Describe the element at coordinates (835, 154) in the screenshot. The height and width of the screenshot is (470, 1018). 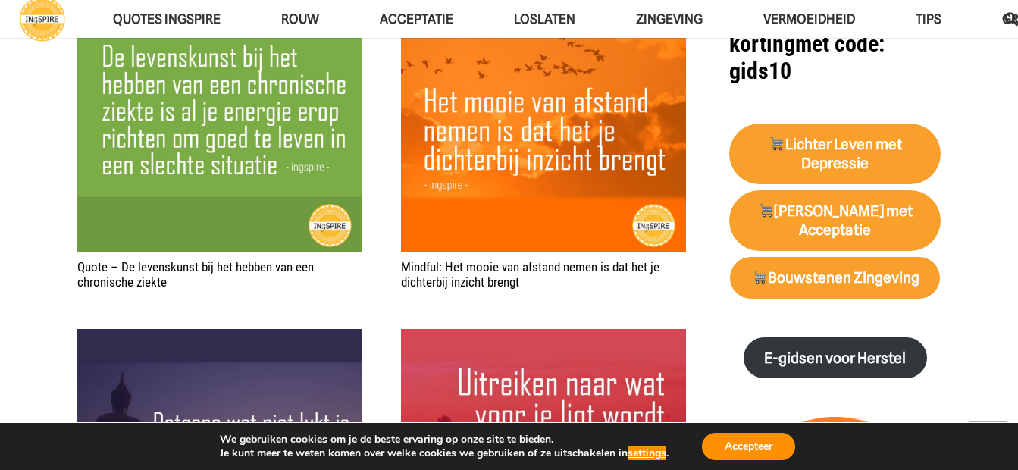
I see `a: 🛒Lichter Leven met Depressie` at that location.